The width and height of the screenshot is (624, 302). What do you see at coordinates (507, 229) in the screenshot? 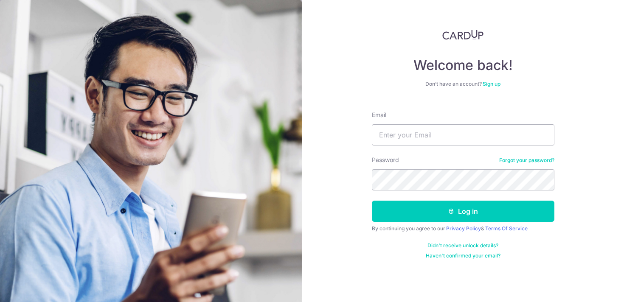
I see `a: Terms Of Service` at bounding box center [507, 229].